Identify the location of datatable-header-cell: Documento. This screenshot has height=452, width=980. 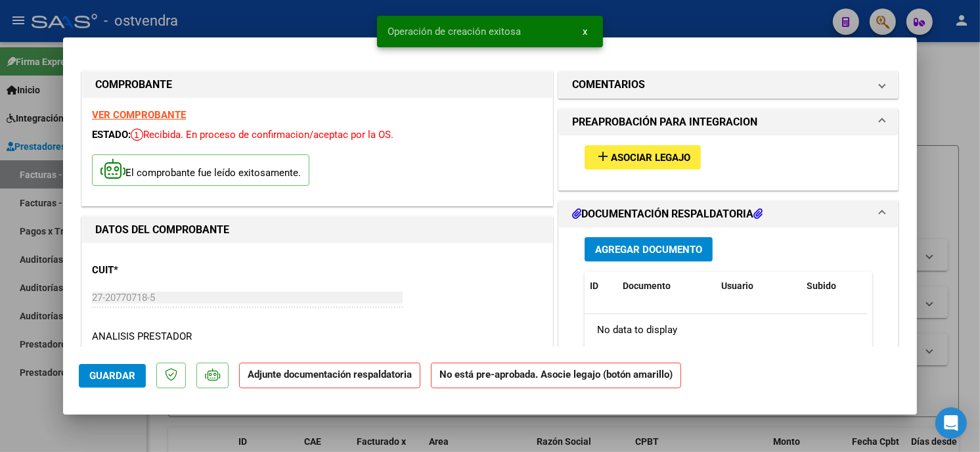
(667, 286).